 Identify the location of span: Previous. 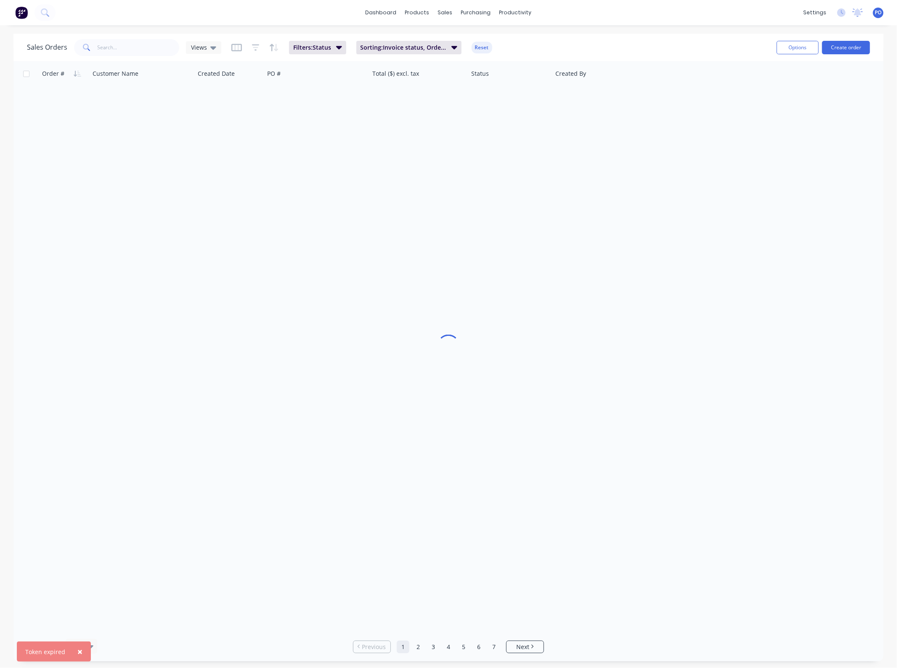
(374, 647).